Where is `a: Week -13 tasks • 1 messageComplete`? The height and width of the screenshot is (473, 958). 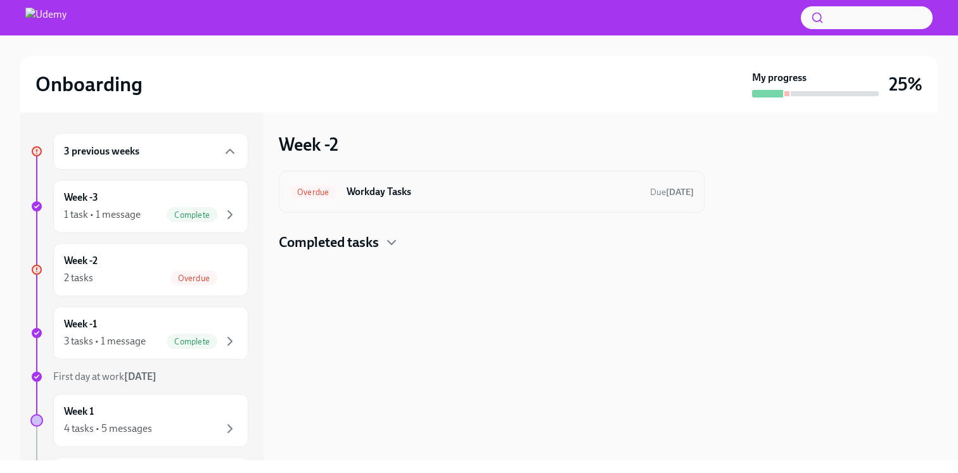
a: Week -13 tasks • 1 messageComplete is located at coordinates (139, 333).